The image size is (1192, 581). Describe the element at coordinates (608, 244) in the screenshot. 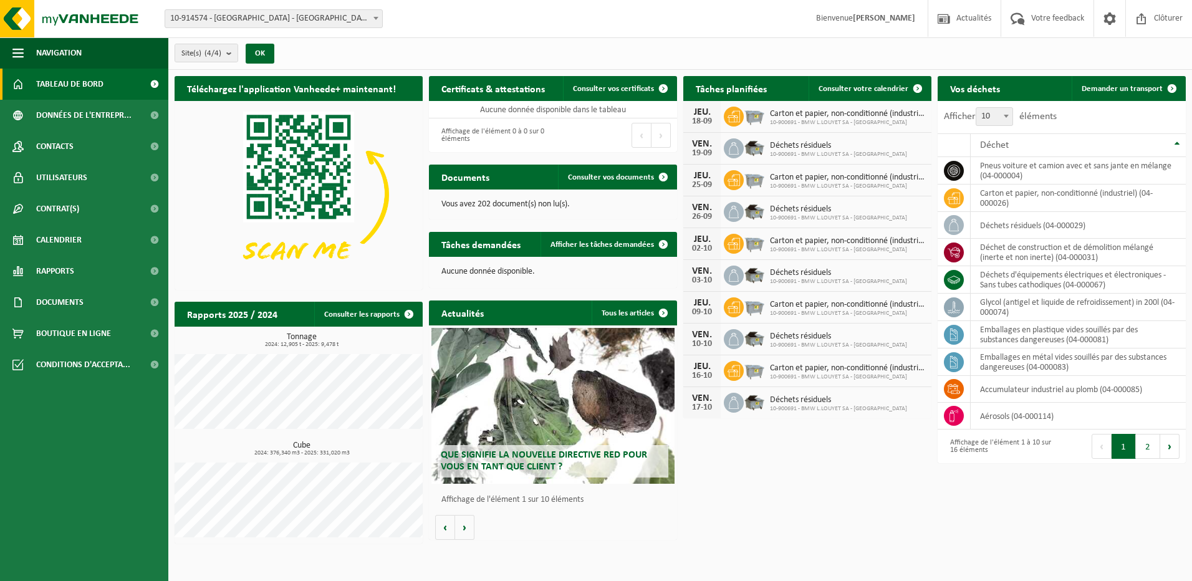

I see `a: Afficher les tâches demandées` at that location.